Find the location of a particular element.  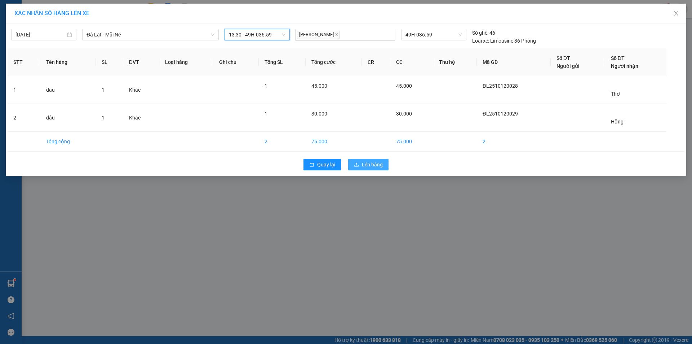

th: Tổng cước is located at coordinates (334, 62).